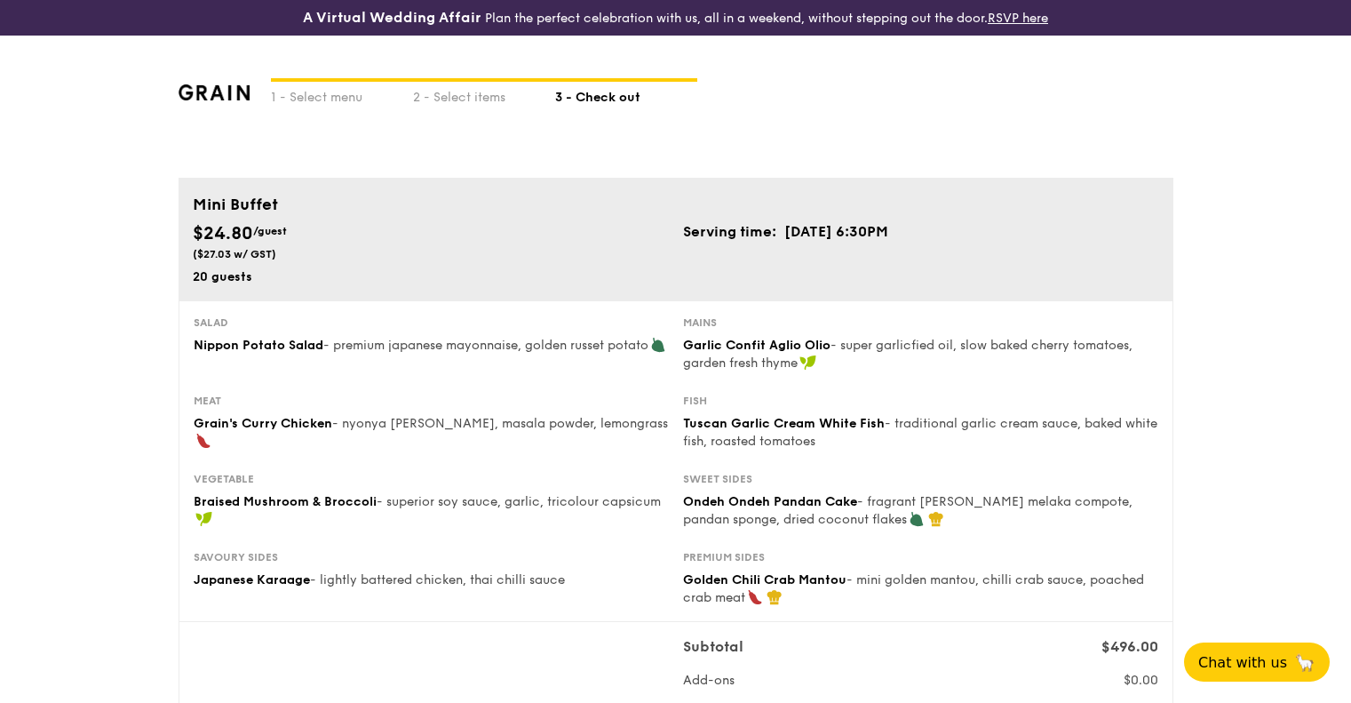  Describe the element at coordinates (263, 423) in the screenshot. I see `span: Grain's Curry Chicken` at that location.